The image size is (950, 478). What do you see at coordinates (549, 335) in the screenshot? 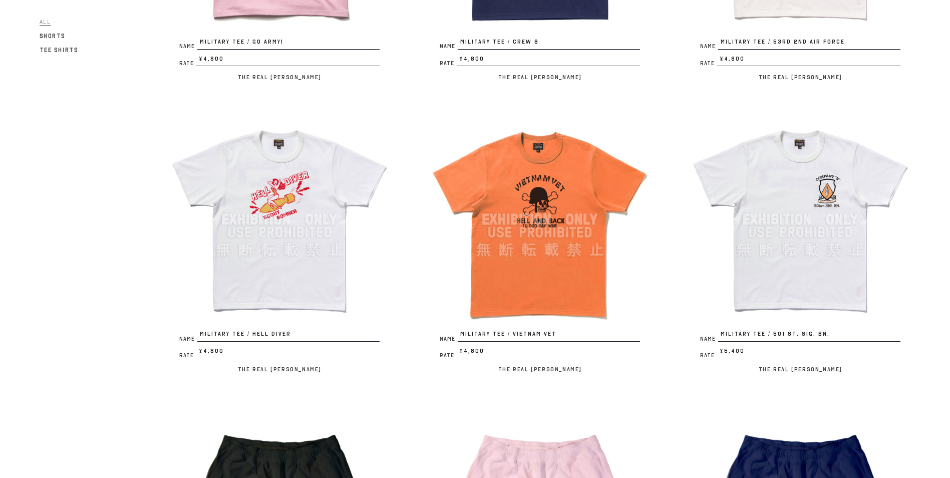
I see `span: MILITARY TEE / VIETNAM VET` at bounding box center [549, 335].